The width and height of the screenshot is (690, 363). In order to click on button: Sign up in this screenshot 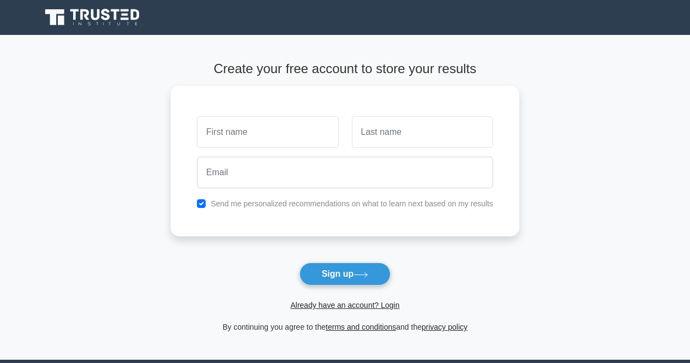, I will do `click(345, 274)`.